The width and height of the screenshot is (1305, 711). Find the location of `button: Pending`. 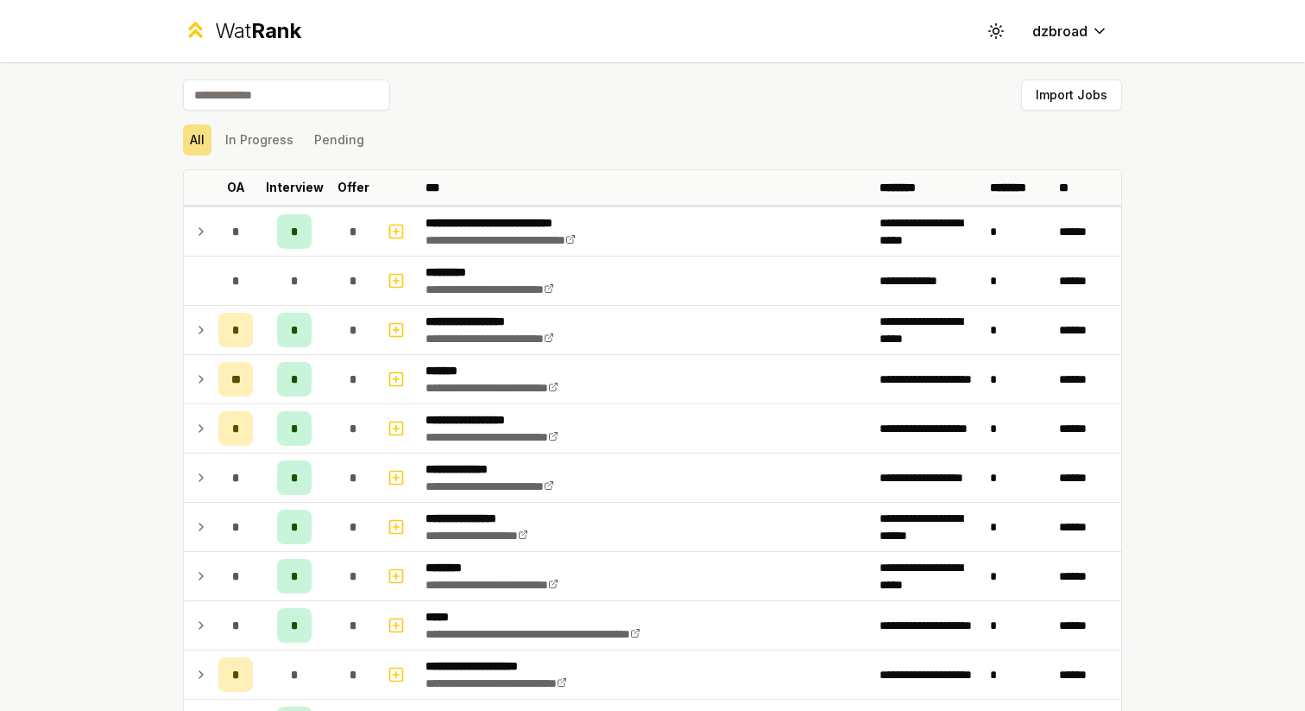

button: Pending is located at coordinates (339, 140).